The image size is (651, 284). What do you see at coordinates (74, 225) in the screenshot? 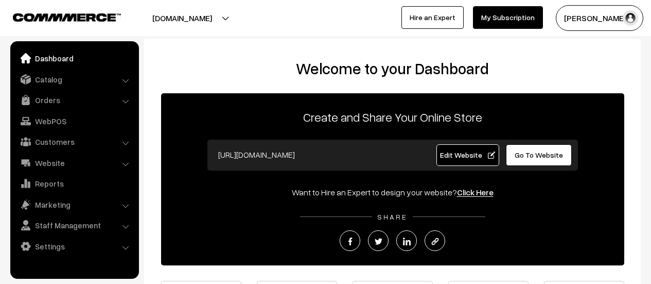
I see `a: Staff Management` at bounding box center [74, 225].